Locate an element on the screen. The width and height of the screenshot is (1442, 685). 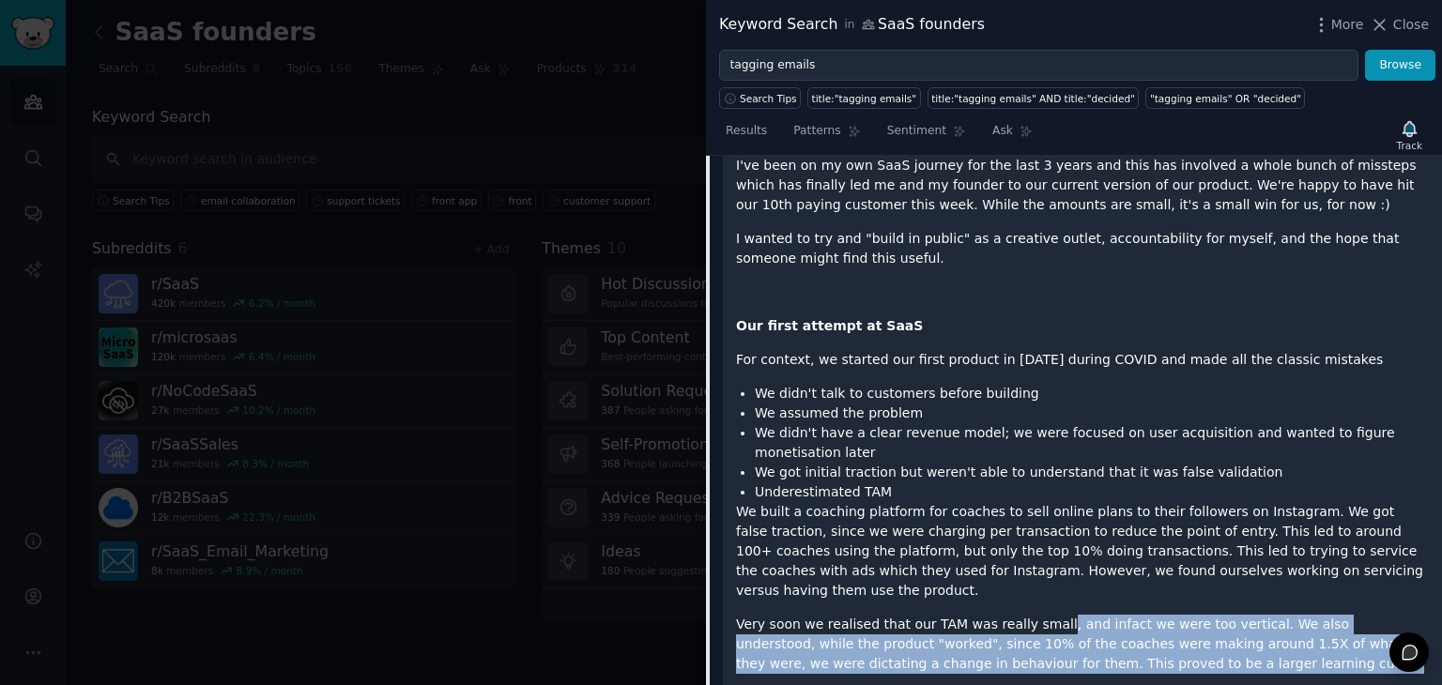
a: Ask is located at coordinates (1012, 135).